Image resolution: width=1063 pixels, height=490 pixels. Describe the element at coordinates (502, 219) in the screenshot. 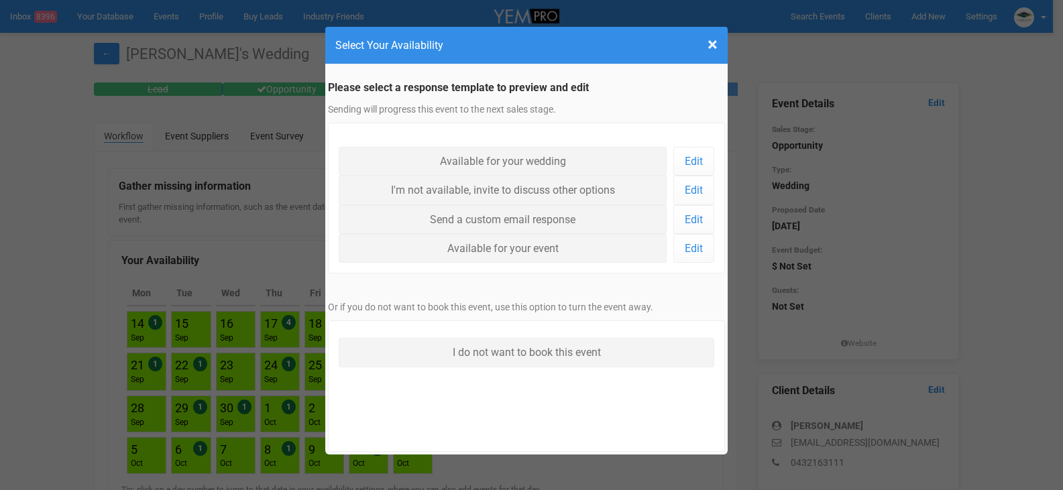

I see `a: Send a custom email response` at that location.